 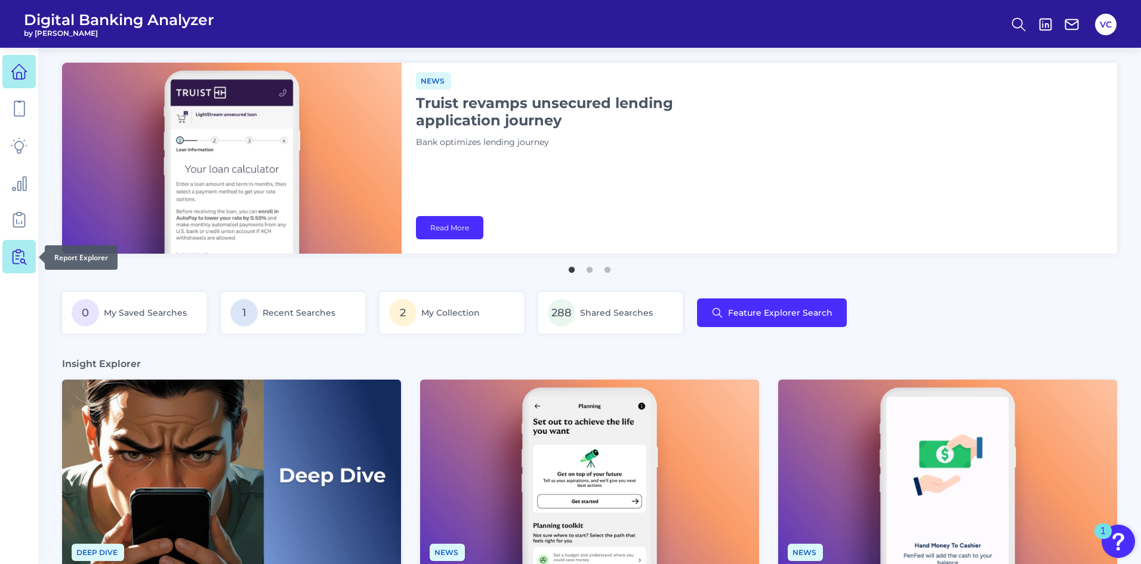 I want to click on button: 2, so click(x=590, y=267).